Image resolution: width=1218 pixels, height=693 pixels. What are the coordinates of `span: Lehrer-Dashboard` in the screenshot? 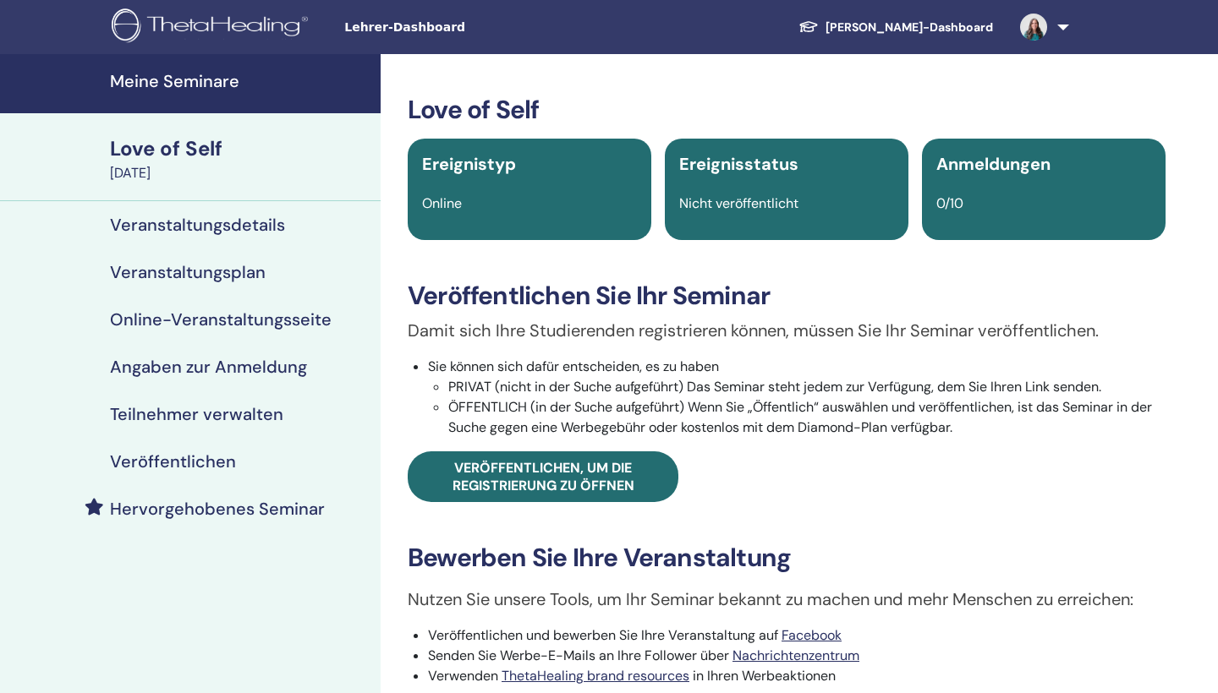 It's located at (471, 27).